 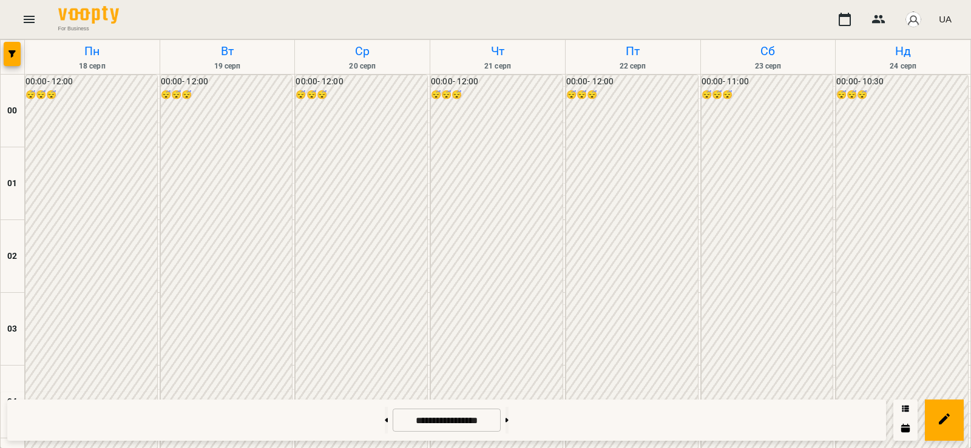 What do you see at coordinates (903, 51) in the screenshot?
I see `h6: Нд` at bounding box center [903, 51].